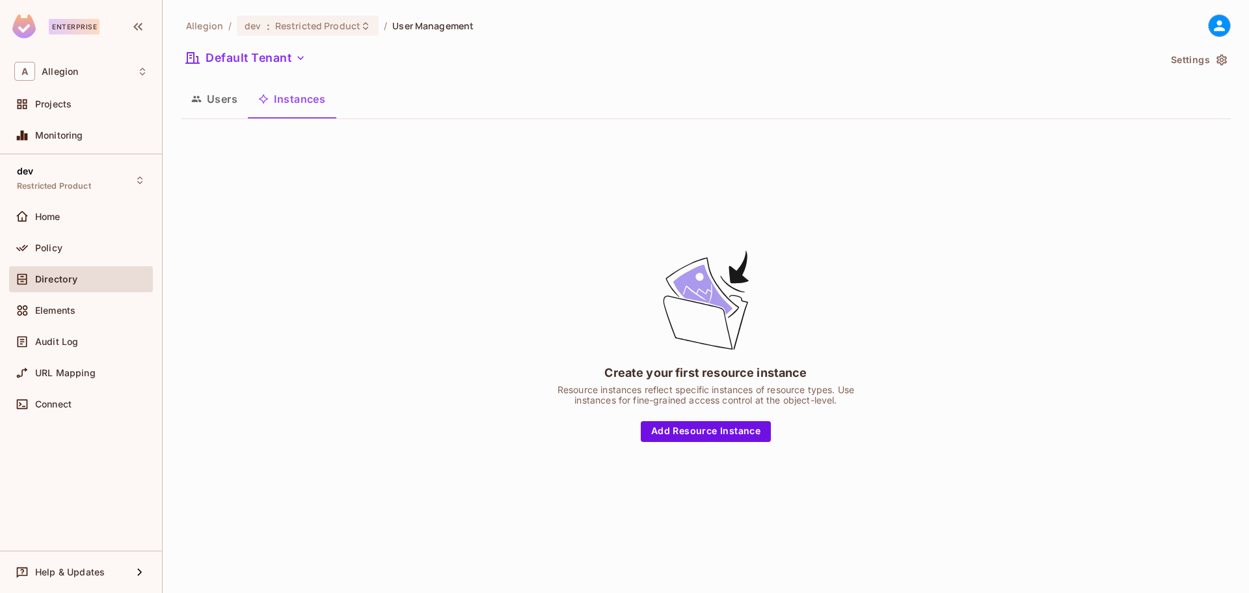 This screenshot has width=1249, height=593. Describe the element at coordinates (291, 99) in the screenshot. I see `button: Instances` at that location.